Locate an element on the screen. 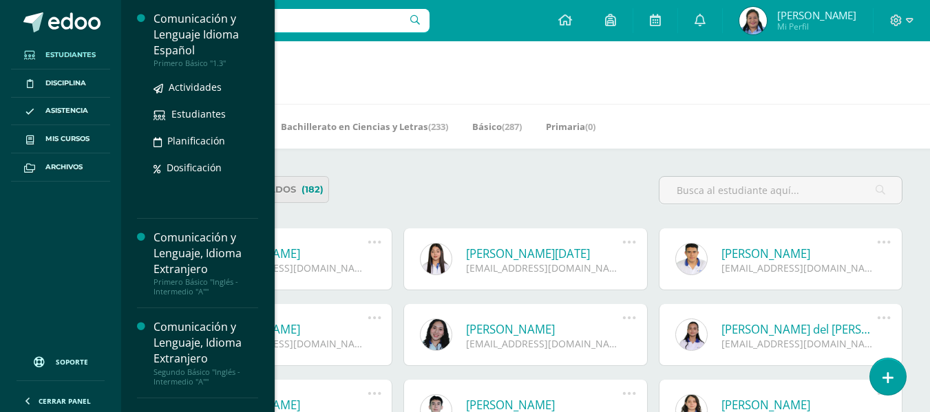 The height and width of the screenshot is (412, 930). span: (0) is located at coordinates (590, 127).